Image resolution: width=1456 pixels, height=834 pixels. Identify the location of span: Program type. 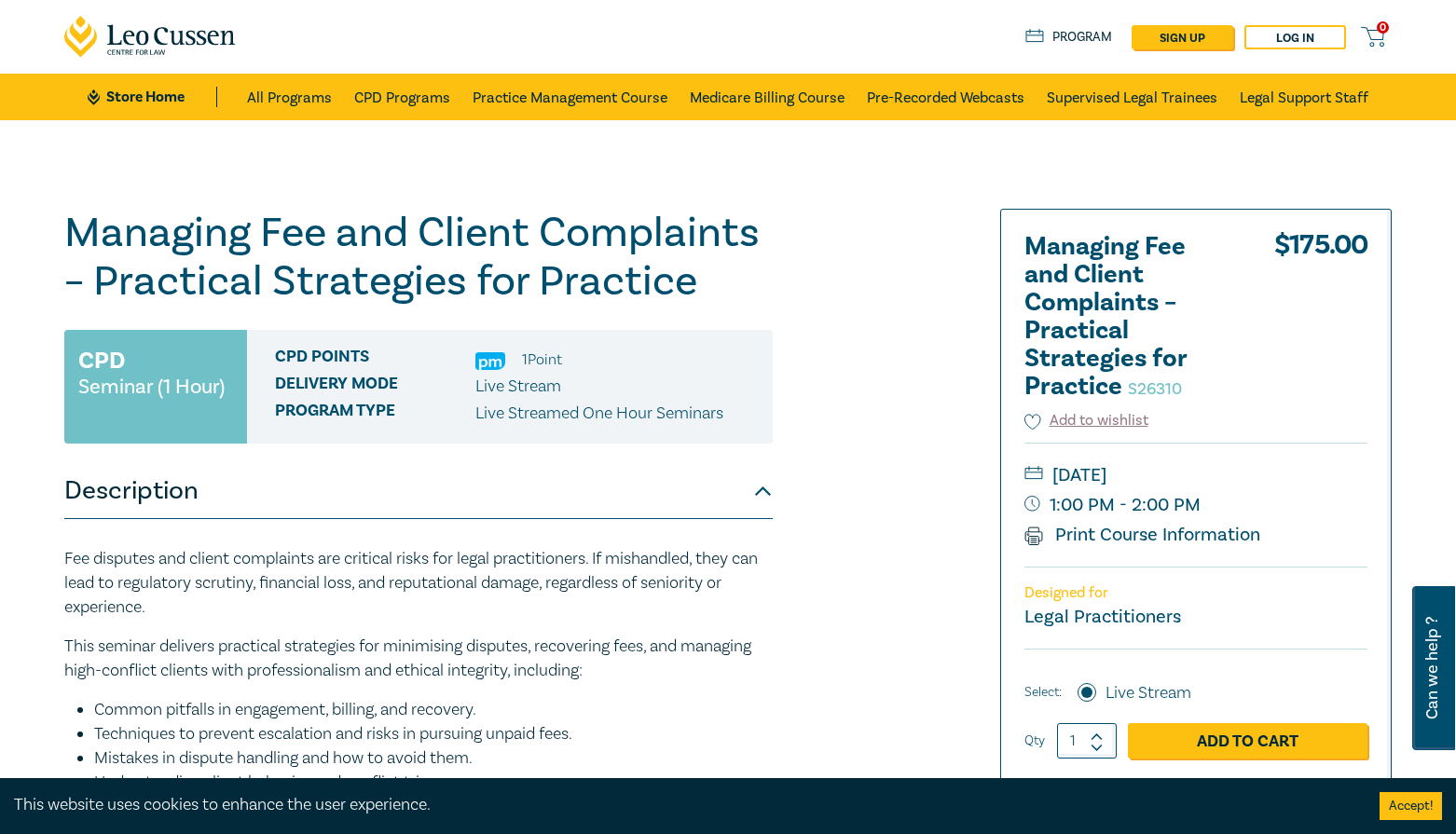
(375, 414).